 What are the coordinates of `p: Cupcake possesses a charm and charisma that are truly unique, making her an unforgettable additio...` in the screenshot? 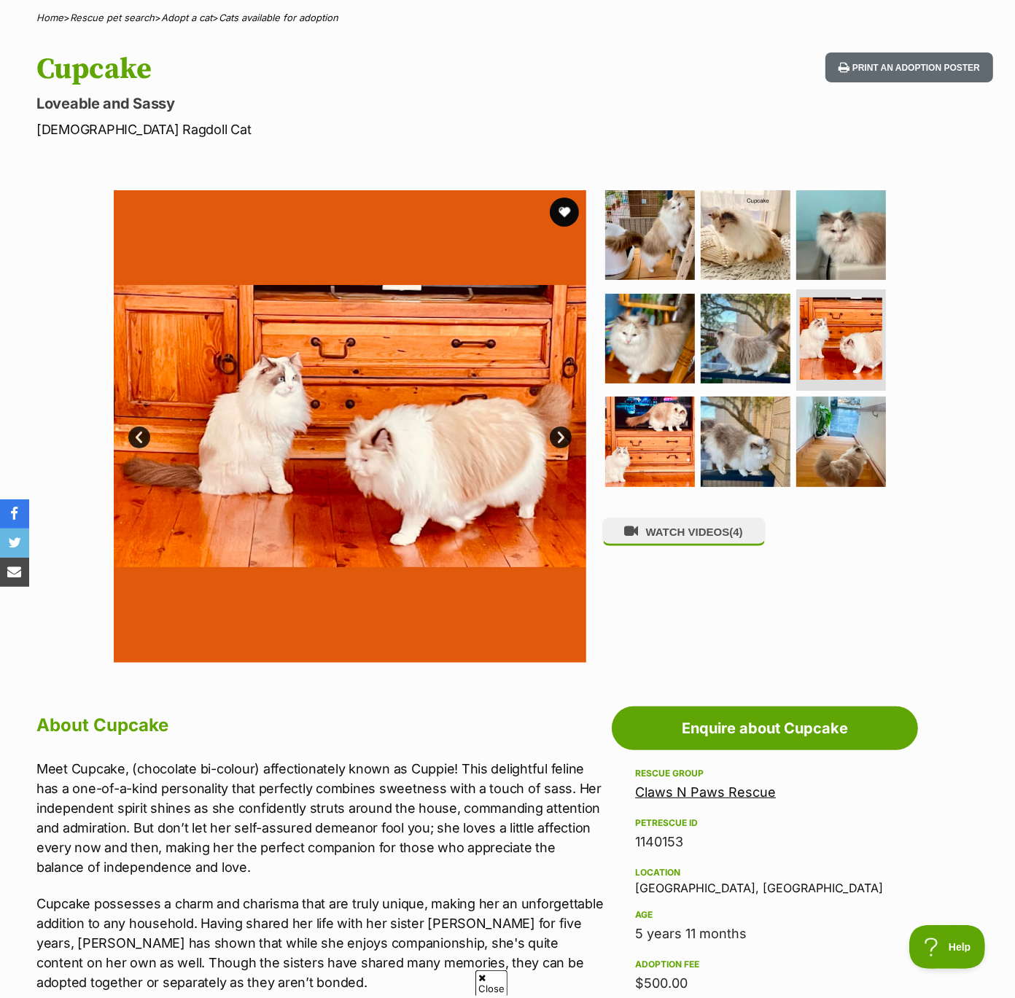 It's located at (320, 943).